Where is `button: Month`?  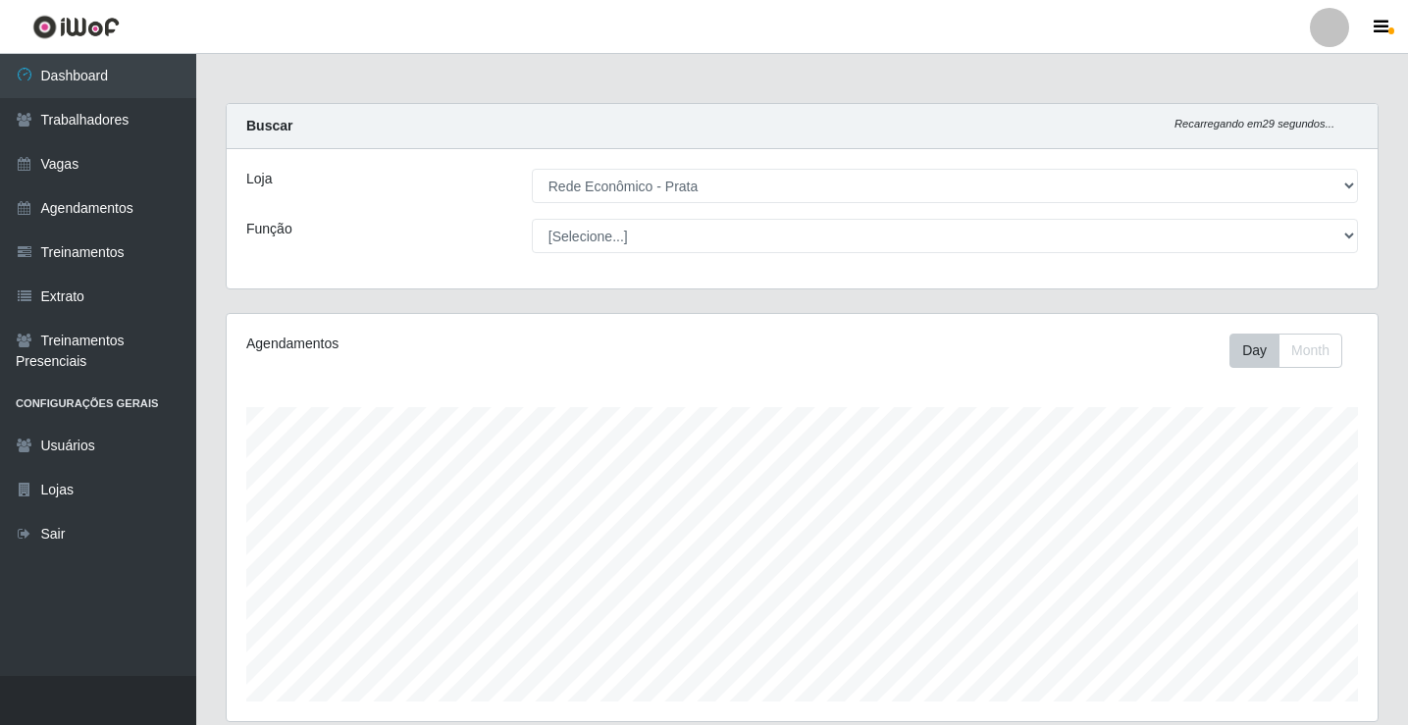
button: Month is located at coordinates (1310, 350).